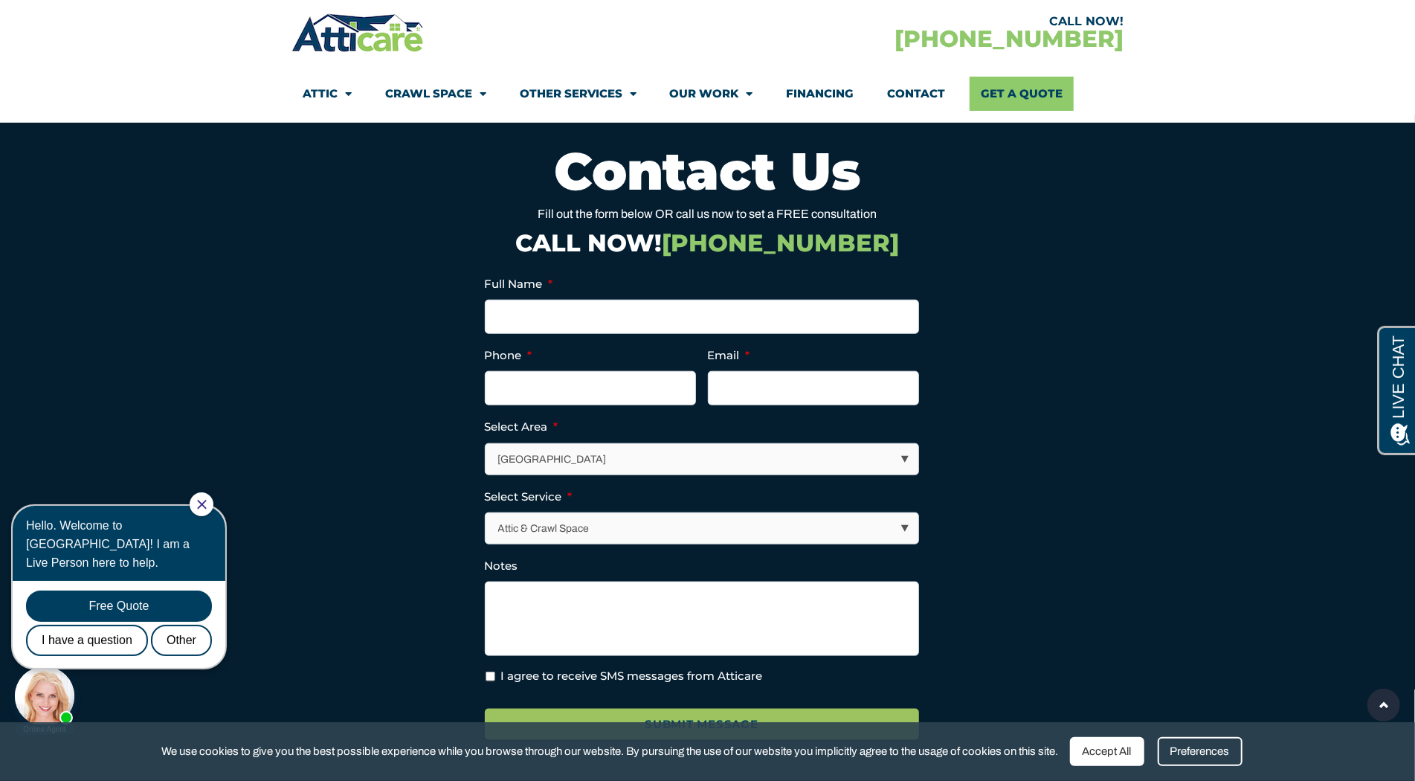 Image resolution: width=1415 pixels, height=781 pixels. Describe the element at coordinates (521, 427) in the screenshot. I see `label: Select Area` at that location.